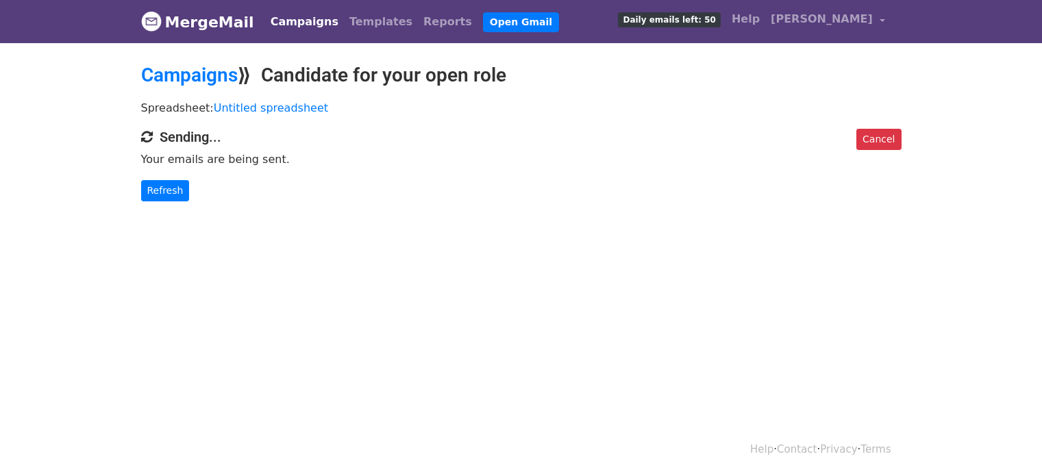 This screenshot has width=1042, height=476. I want to click on span: Daily emails left: 50, so click(669, 20).